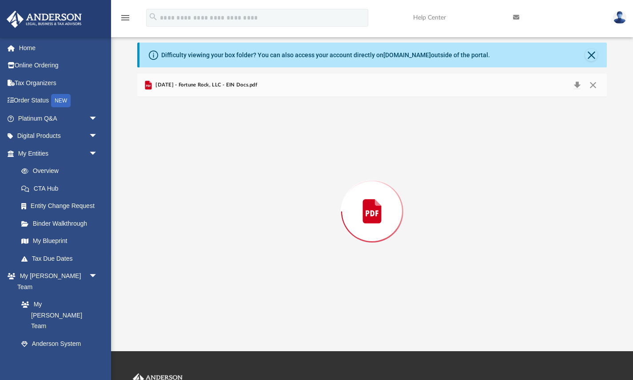  What do you see at coordinates (153, 17) in the screenshot?
I see `i: search` at bounding box center [153, 17].